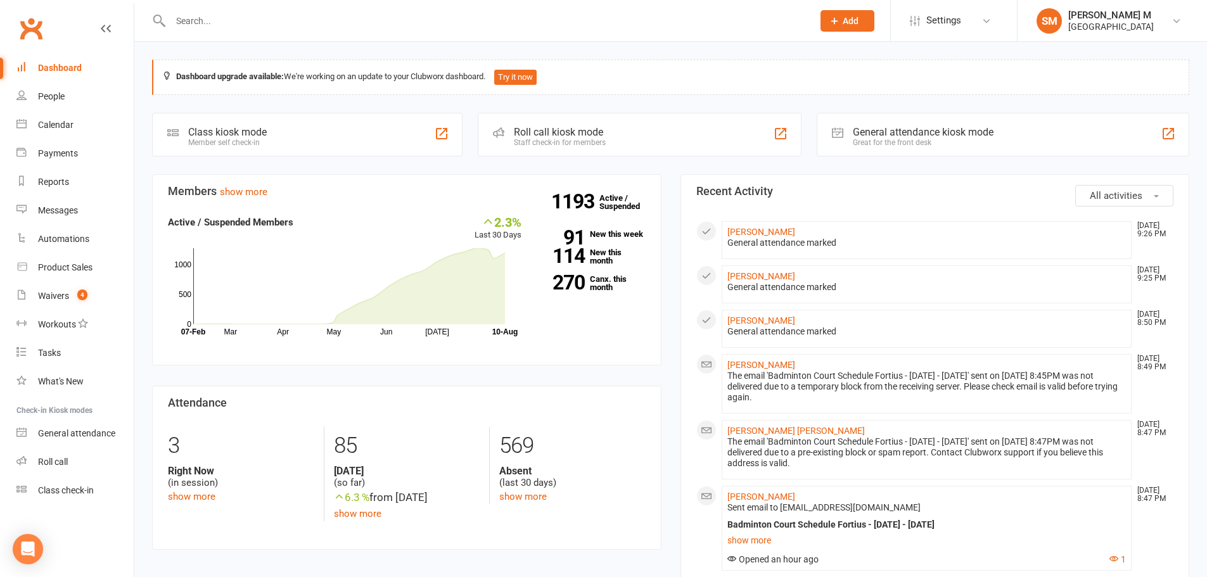  I want to click on a: Reports, so click(75, 182).